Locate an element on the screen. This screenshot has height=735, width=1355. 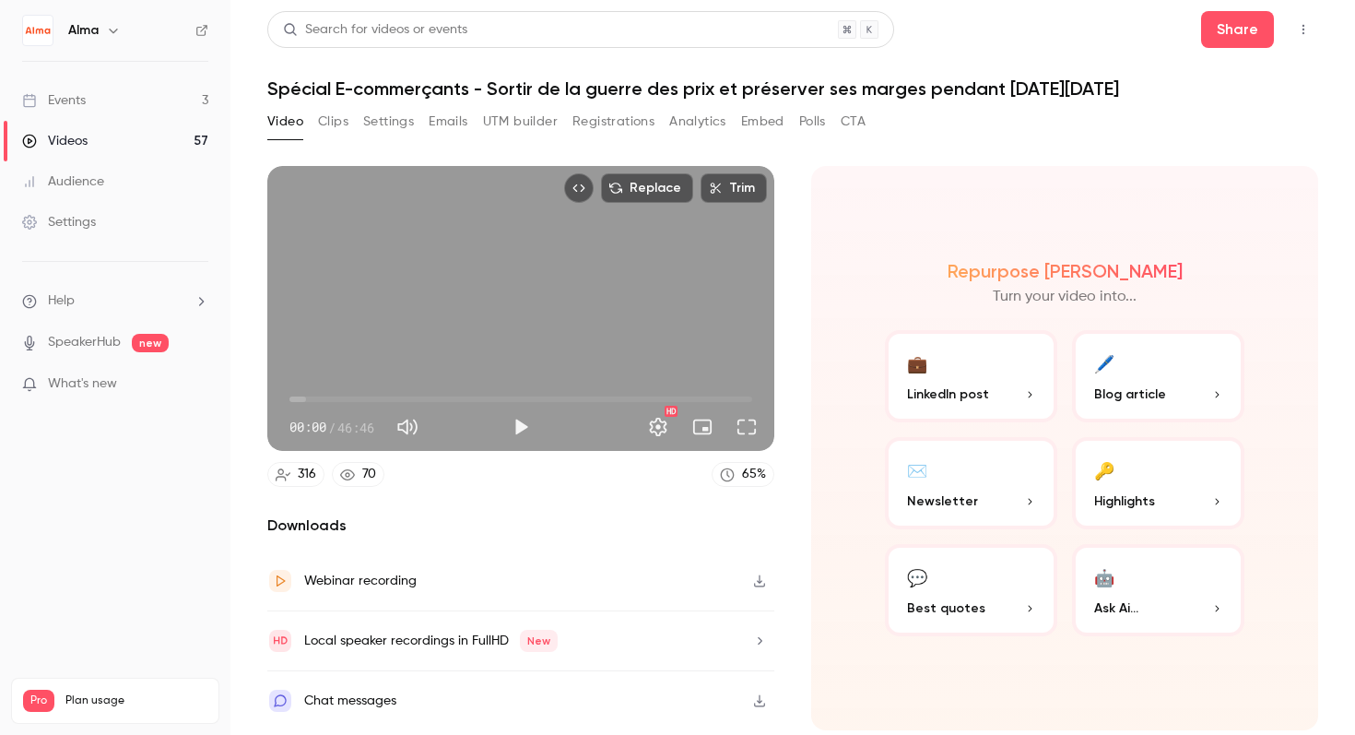
span: What's new is located at coordinates (82, 383).